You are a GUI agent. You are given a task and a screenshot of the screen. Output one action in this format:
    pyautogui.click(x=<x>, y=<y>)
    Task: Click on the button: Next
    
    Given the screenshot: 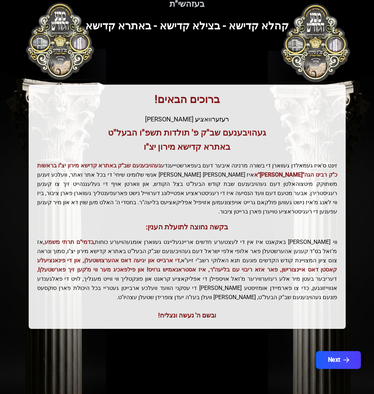 What is the action you would take?
    pyautogui.click(x=338, y=360)
    